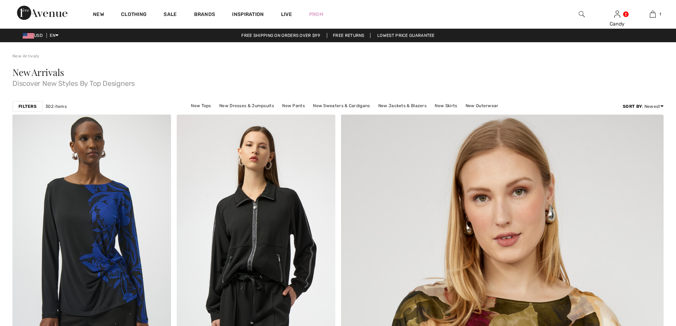  Describe the element at coordinates (338, 82) in the screenshot. I see `span: Discover New Styles By Top Designers` at that location.